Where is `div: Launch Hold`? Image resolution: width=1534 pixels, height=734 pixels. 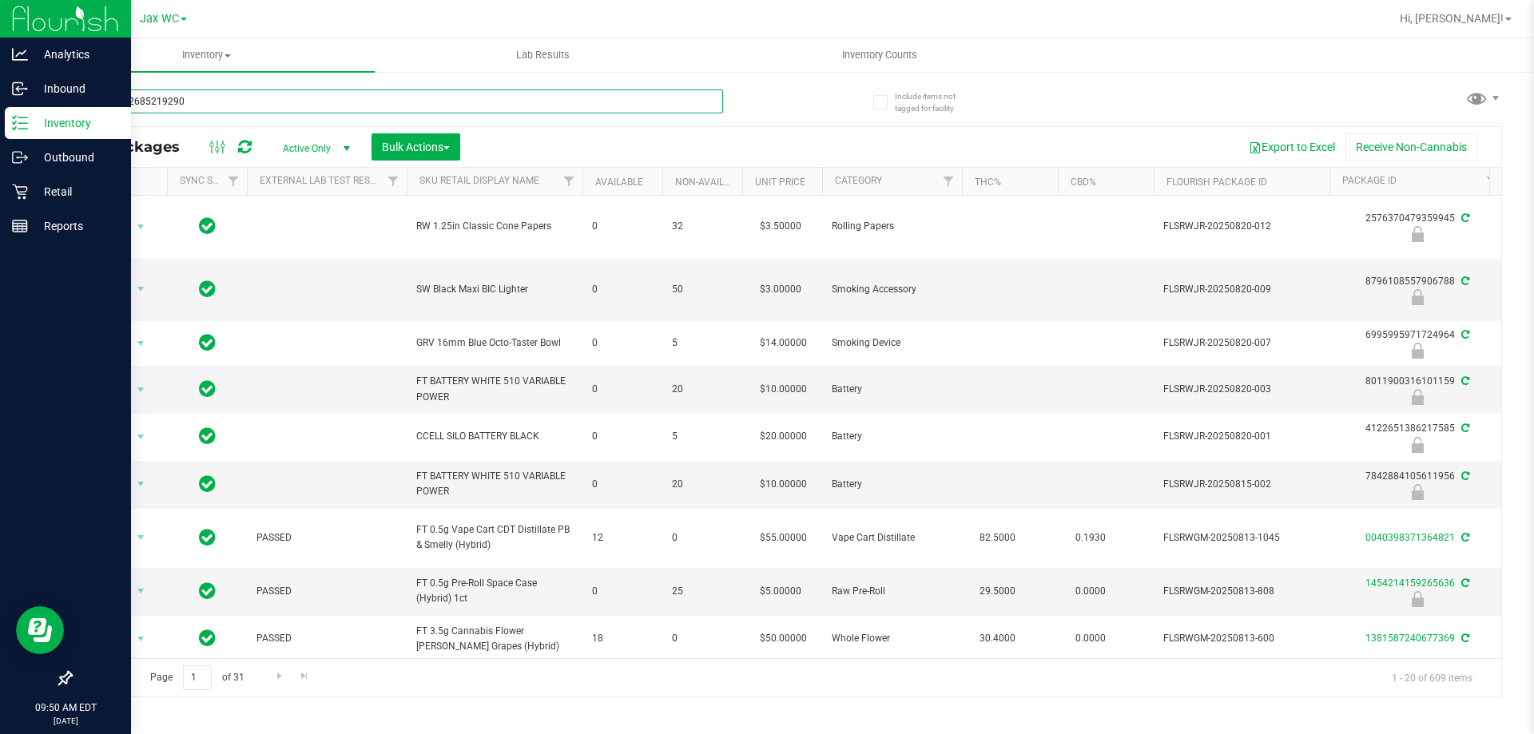
div: Launch Hold is located at coordinates (1417, 599).